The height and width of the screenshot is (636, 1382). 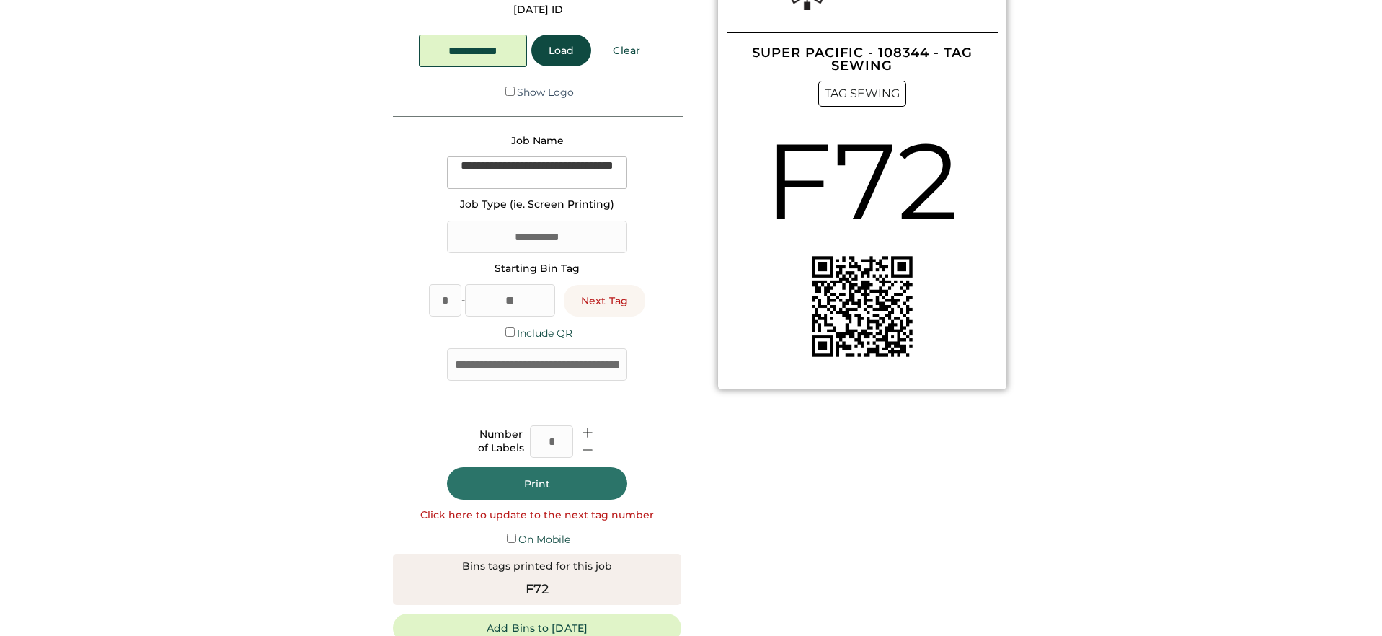 What do you see at coordinates (561, 50) in the screenshot?
I see `button: Load` at bounding box center [561, 50].